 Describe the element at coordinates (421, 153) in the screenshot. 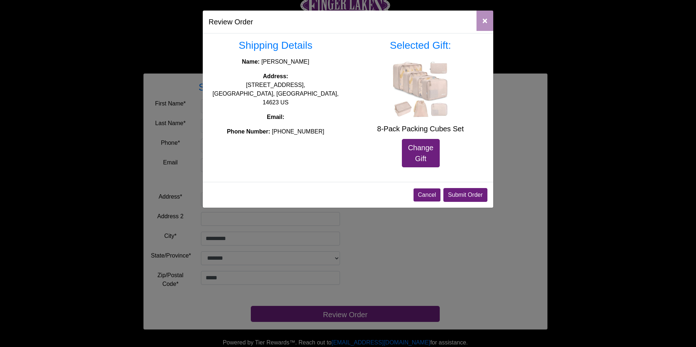

I see `a: Change Gift` at that location.